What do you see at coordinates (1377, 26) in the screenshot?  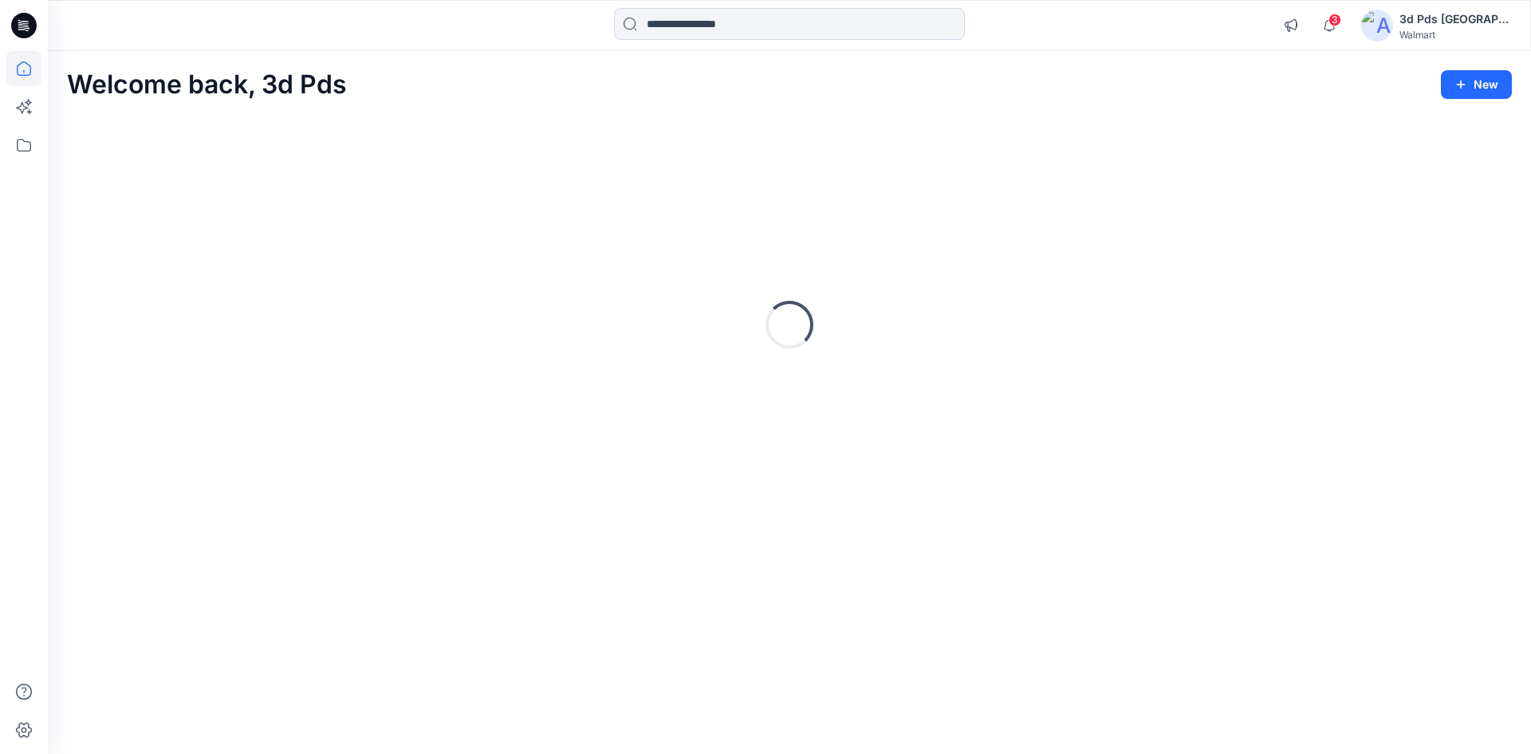 I see `img: avatar` at bounding box center [1377, 26].